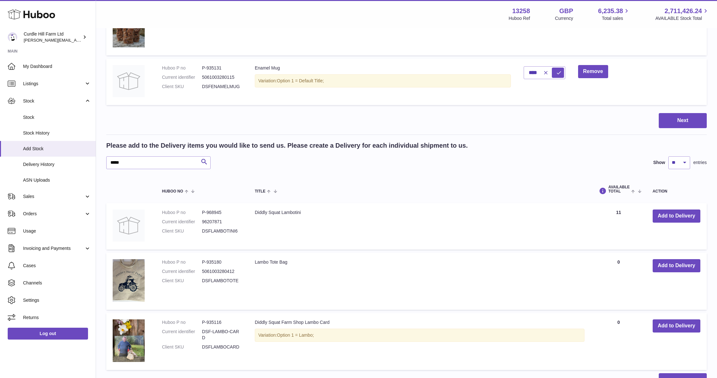 The image size is (717, 378). Describe the element at coordinates (616, 18) in the screenshot. I see `span: Total sales` at that location.